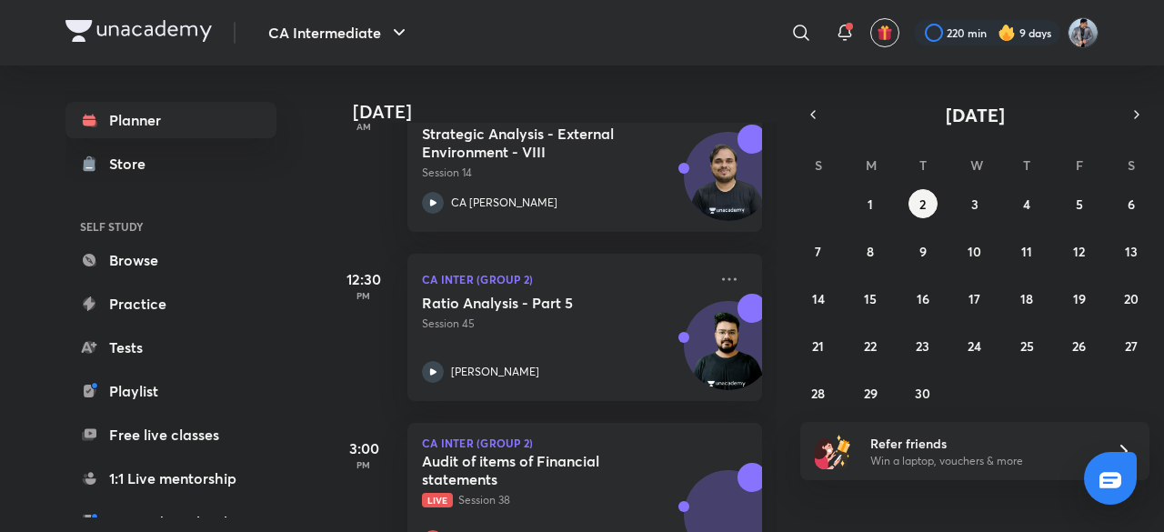 This screenshot has width=1164, height=532. Describe the element at coordinates (974, 251) in the screenshot. I see `abbr: September 10, 2025` at that location.